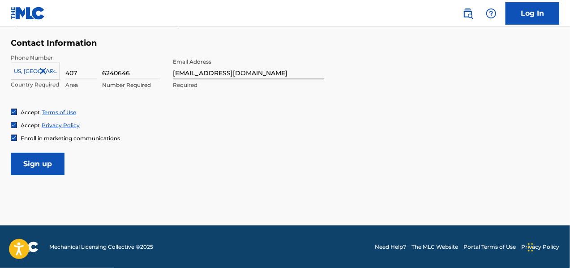  What do you see at coordinates (492, 13) in the screenshot?
I see `img: help` at bounding box center [492, 13].